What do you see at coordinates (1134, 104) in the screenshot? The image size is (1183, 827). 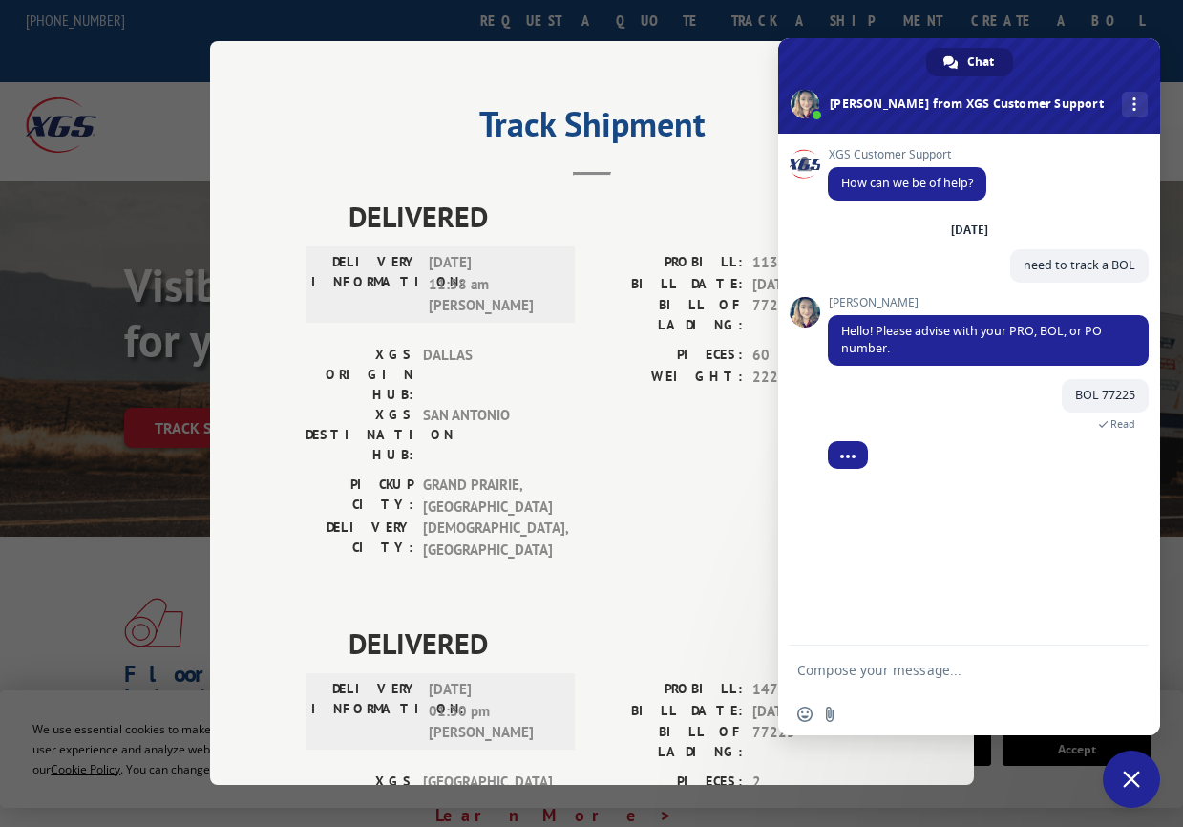 I see `div: More channels` at bounding box center [1134, 104].